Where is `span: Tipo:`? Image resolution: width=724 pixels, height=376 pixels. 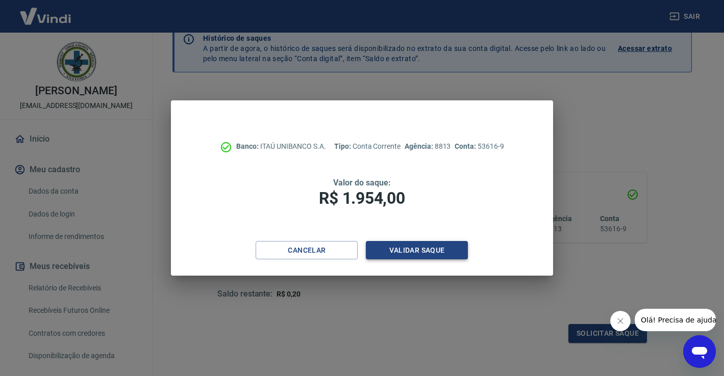 span: Tipo: is located at coordinates (343, 146).